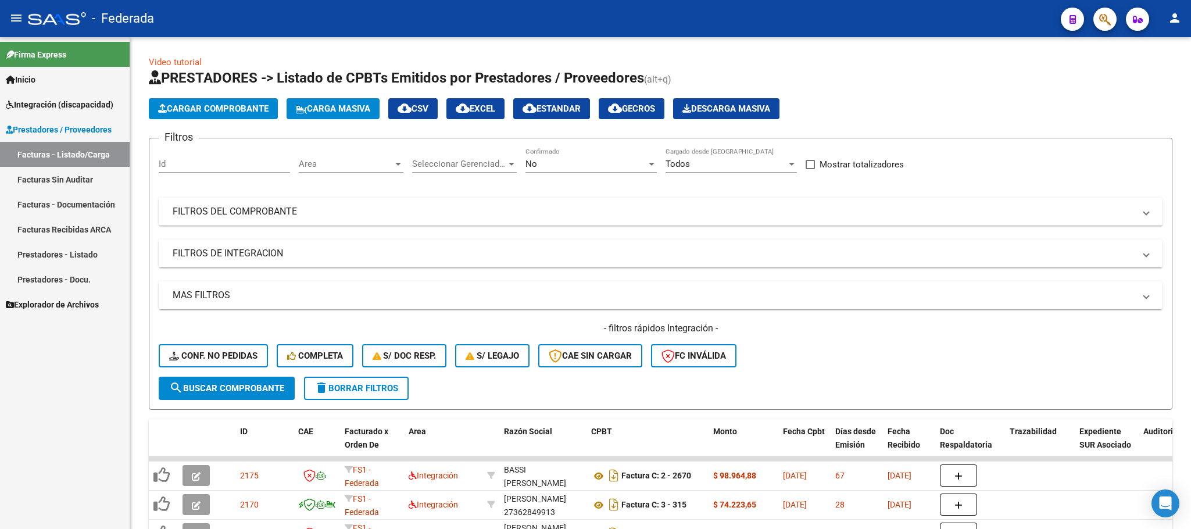 The height and width of the screenshot is (529, 1191). What do you see at coordinates (213, 109) in the screenshot?
I see `button: Cargar Comprobante` at bounding box center [213, 109].